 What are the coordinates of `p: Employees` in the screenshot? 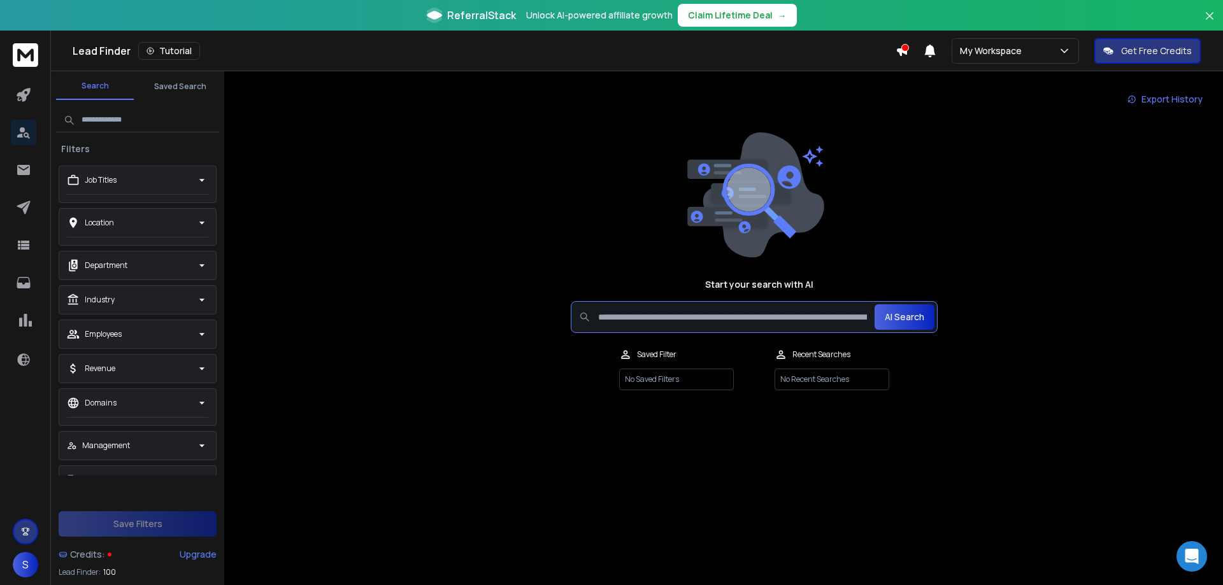 It's located at (103, 334).